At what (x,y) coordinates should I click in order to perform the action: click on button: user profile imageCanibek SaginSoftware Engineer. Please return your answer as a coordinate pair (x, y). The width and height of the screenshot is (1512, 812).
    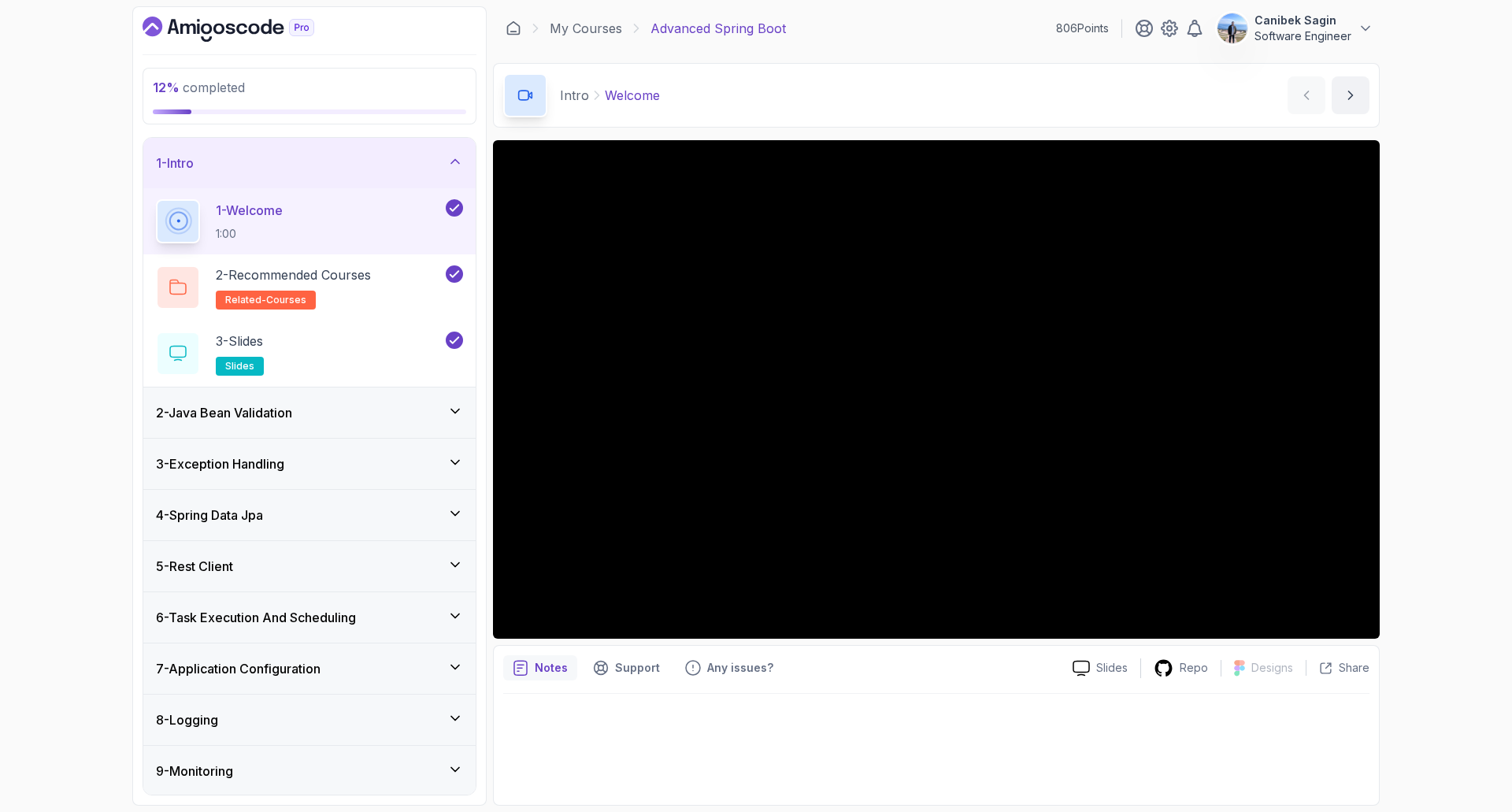
    Looking at the image, I should click on (1295, 28).